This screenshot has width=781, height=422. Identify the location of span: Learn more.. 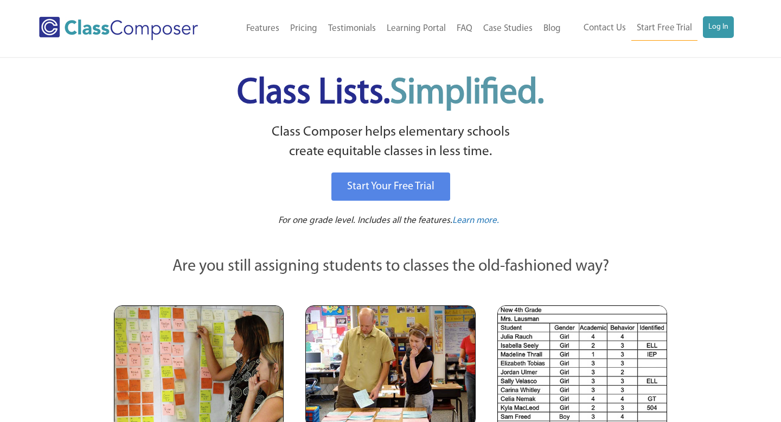
(476, 220).